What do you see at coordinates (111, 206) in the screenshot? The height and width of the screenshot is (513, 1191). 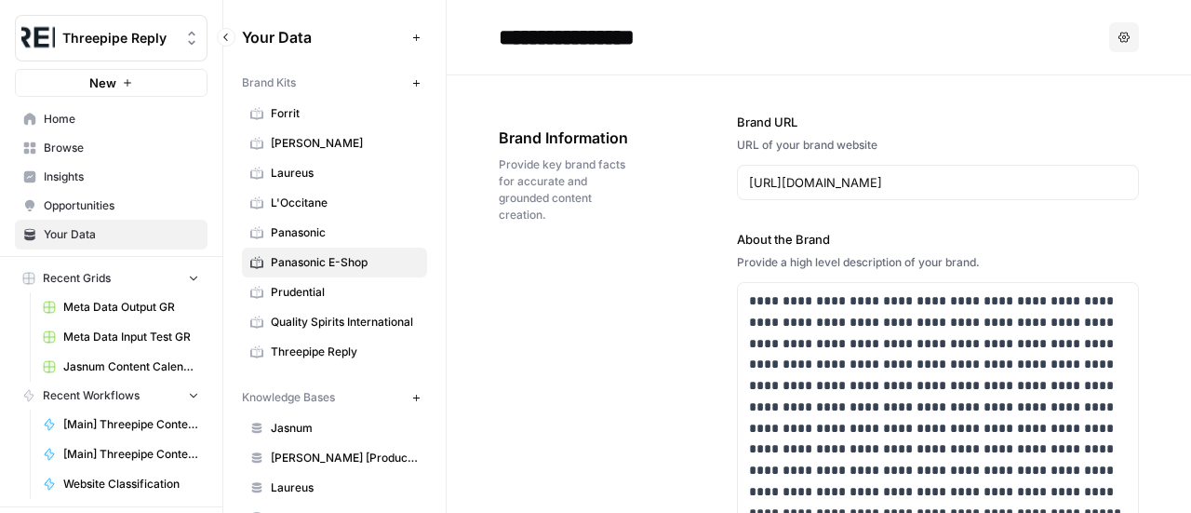 I see `a: Opportunities` at bounding box center [111, 206].